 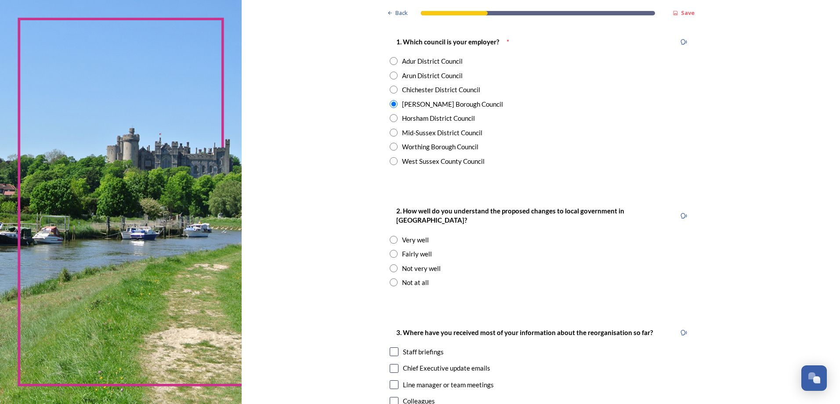 I want to click on div: Horsham District Council, so click(x=438, y=118).